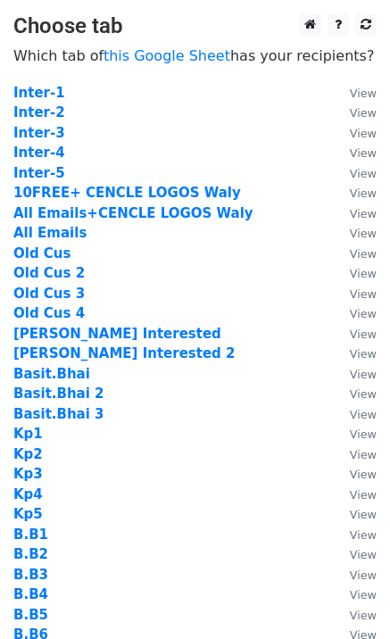 This screenshot has width=390, height=639. I want to click on strong: Kp4, so click(28, 495).